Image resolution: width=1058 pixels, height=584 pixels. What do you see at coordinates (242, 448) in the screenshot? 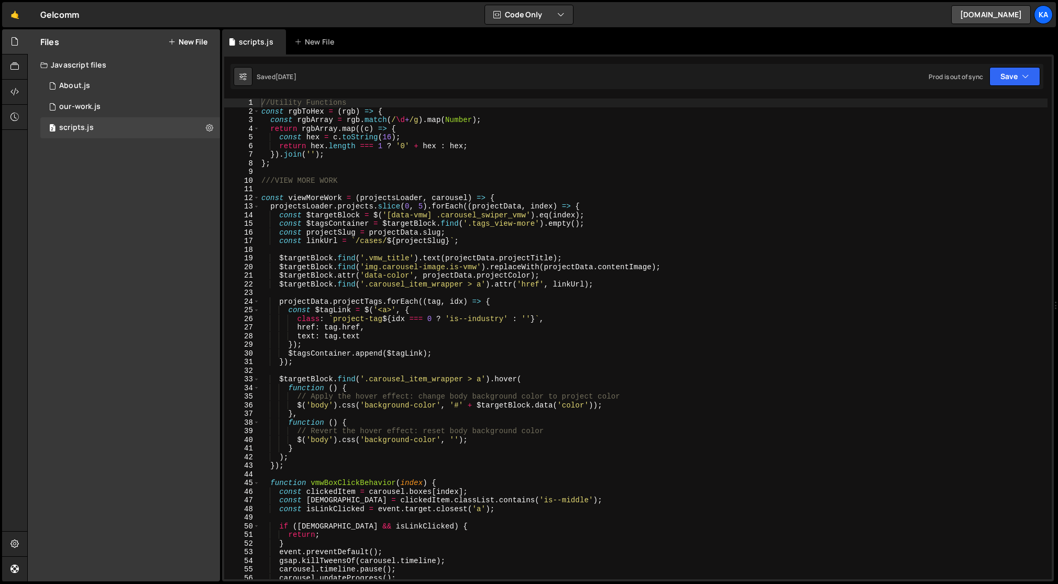
I see `div: 41` at bounding box center [242, 448].